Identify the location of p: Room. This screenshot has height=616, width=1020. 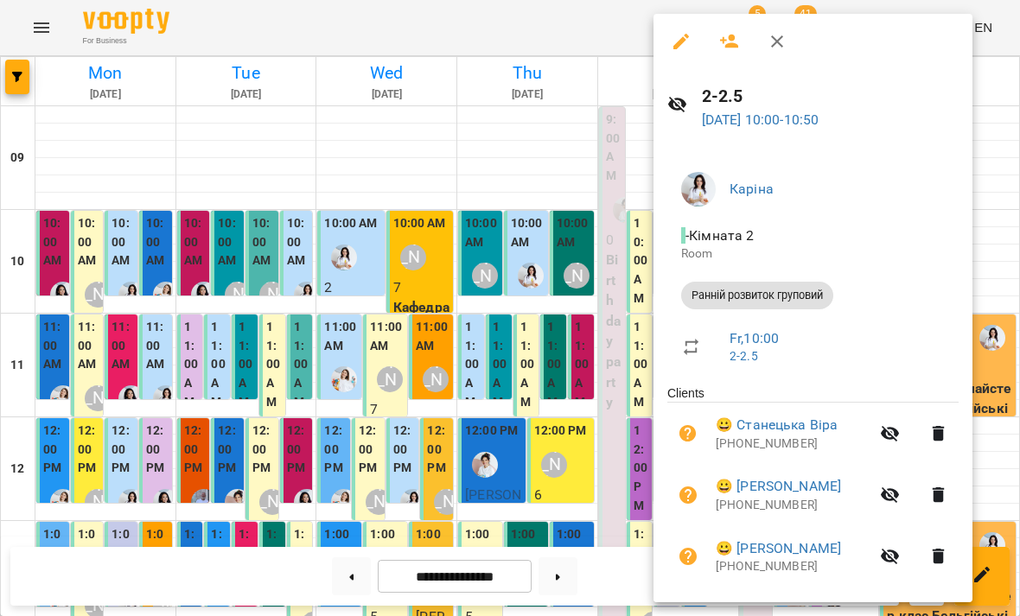
(813, 254).